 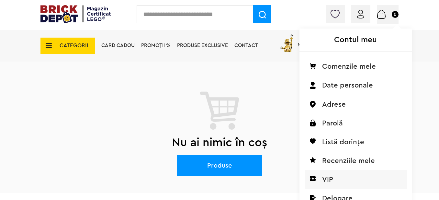 What do you see at coordinates (246, 45) in the screenshot?
I see `a: Contact` at bounding box center [246, 45].